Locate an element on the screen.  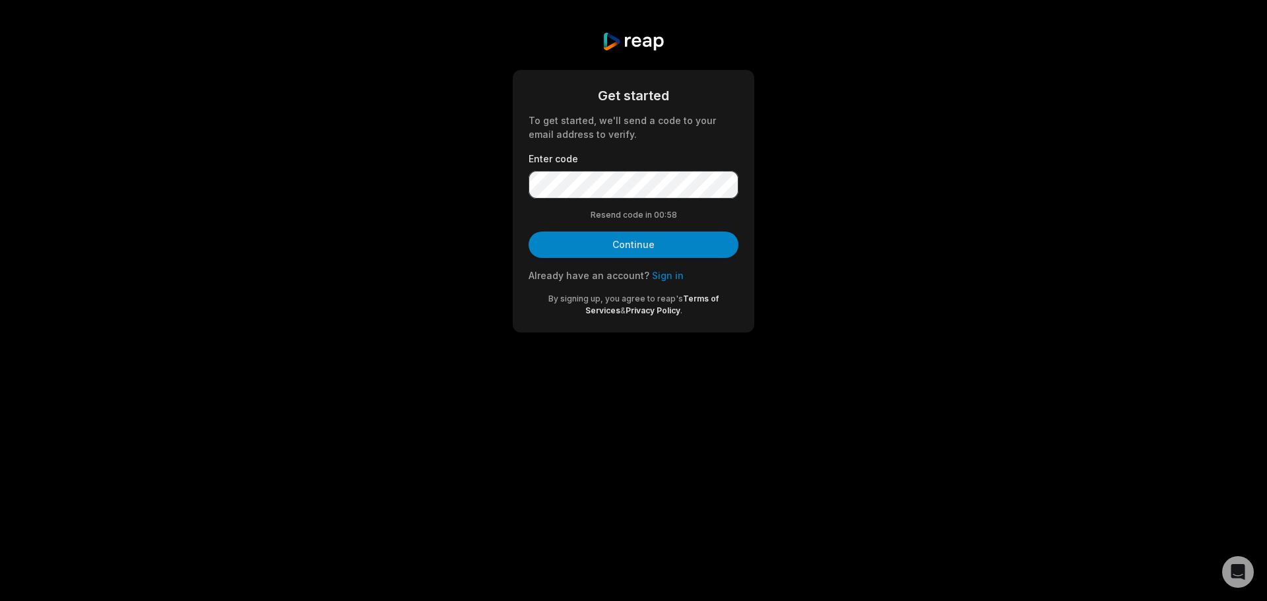
span: 58 is located at coordinates (672, 215).